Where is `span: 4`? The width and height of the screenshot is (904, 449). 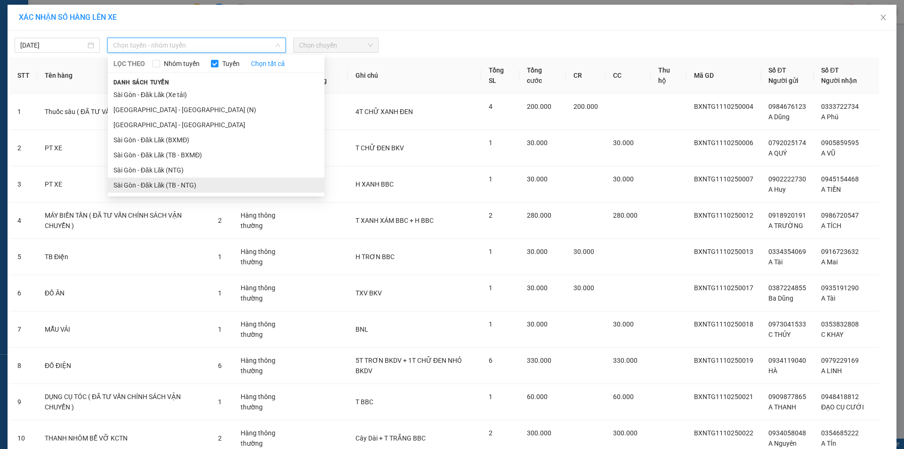 span: 4 is located at coordinates (491, 106).